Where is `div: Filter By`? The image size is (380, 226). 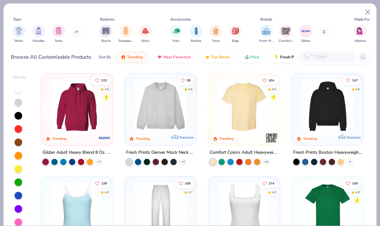
div: Filter By is located at coordinates (19, 77).